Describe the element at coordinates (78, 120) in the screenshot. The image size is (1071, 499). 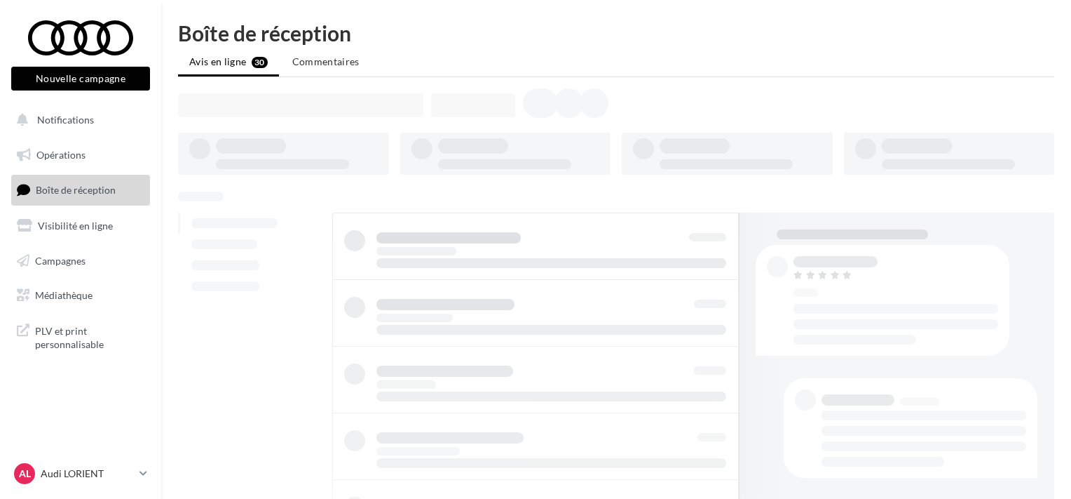
I see `button: Notifications` at that location.